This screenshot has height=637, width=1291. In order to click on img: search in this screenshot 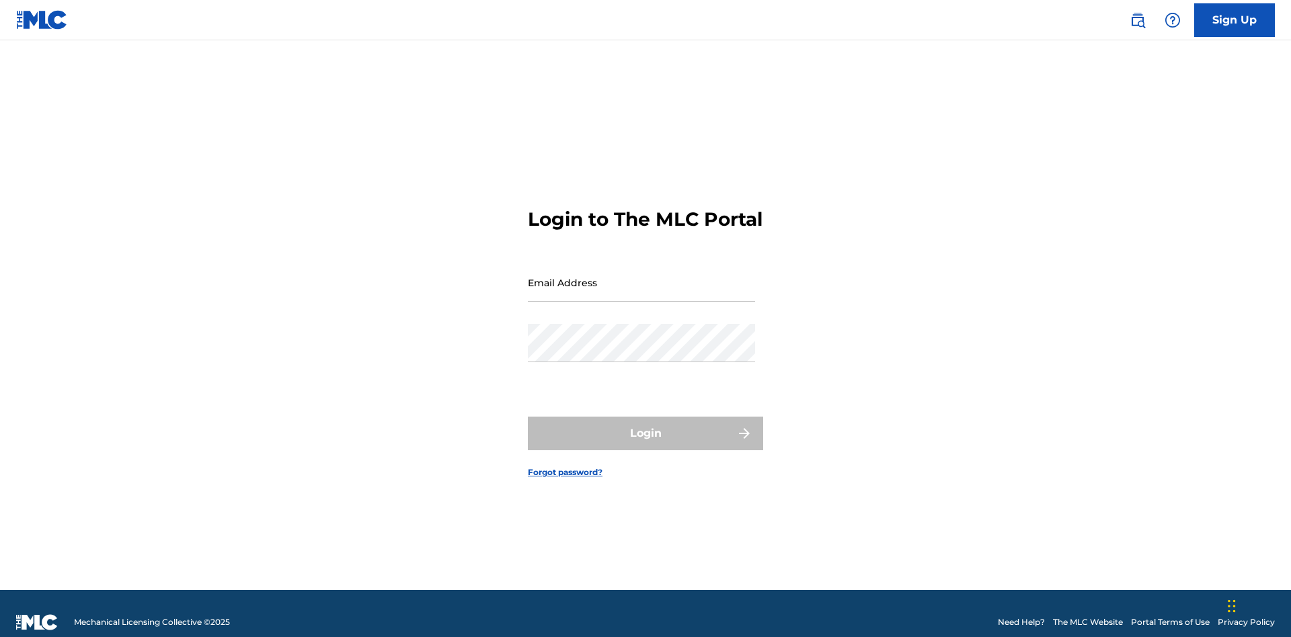, I will do `click(1138, 20)`.